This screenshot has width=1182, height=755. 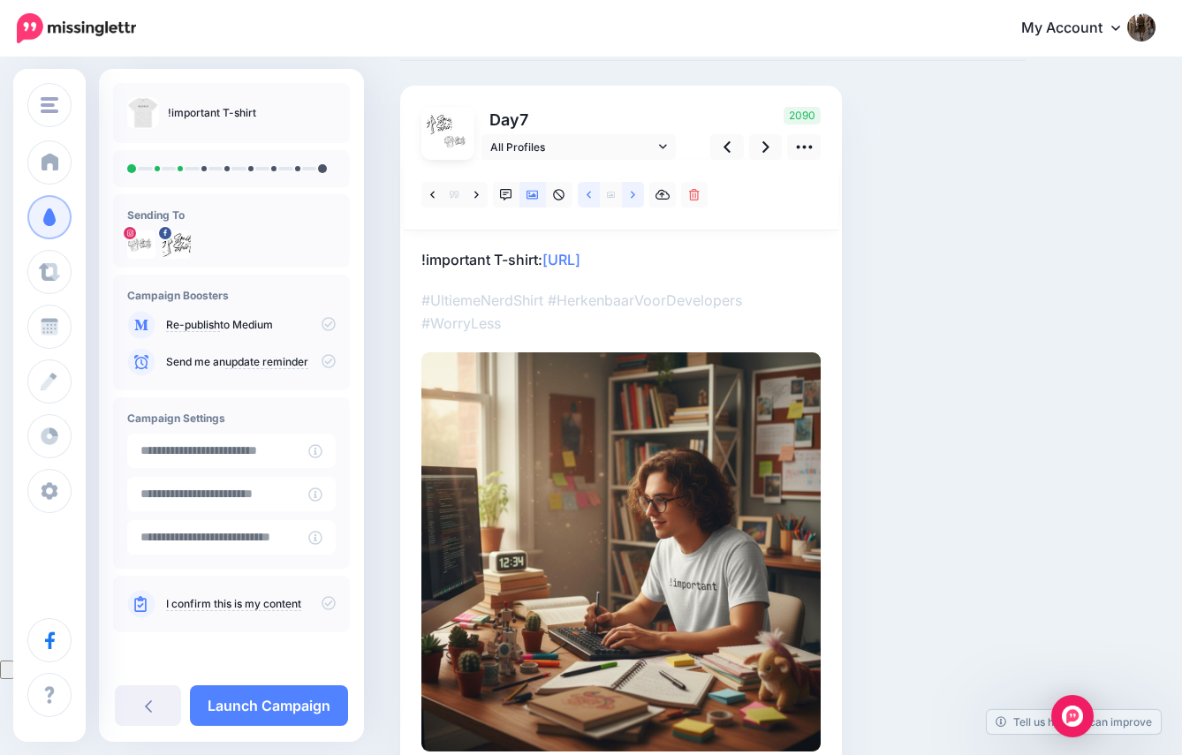 I want to click on span: 2090, so click(x=802, y=116).